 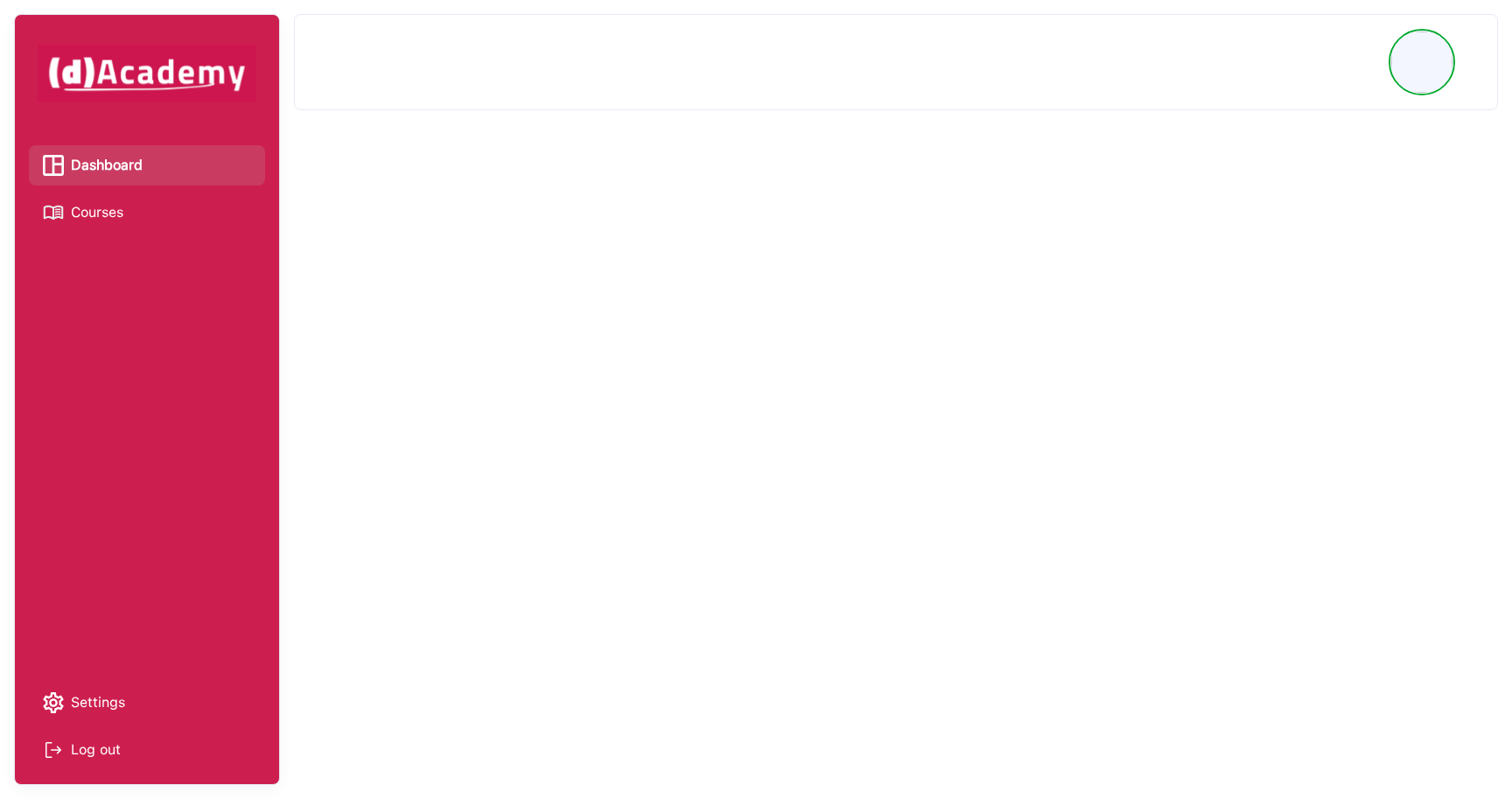 I want to click on img: Log out, so click(x=53, y=751).